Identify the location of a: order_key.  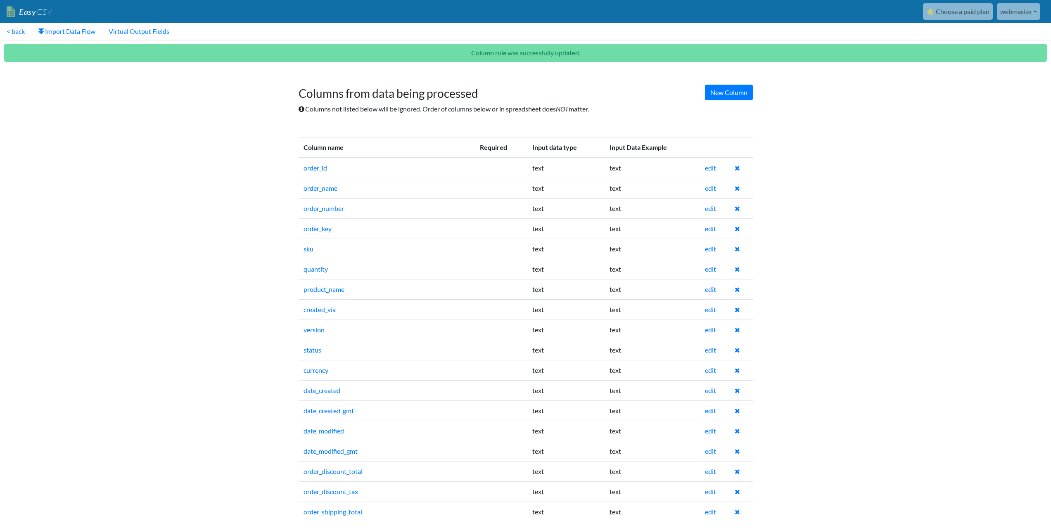
(317, 228).